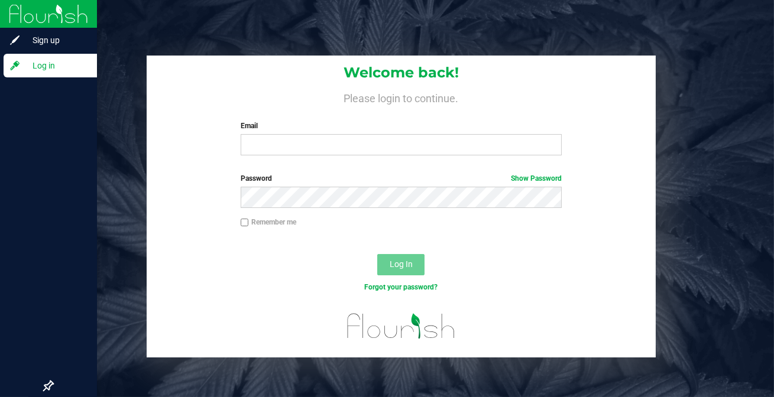 This screenshot has height=397, width=774. What do you see at coordinates (401, 287) in the screenshot?
I see `a: Forgot your password?` at bounding box center [401, 287].